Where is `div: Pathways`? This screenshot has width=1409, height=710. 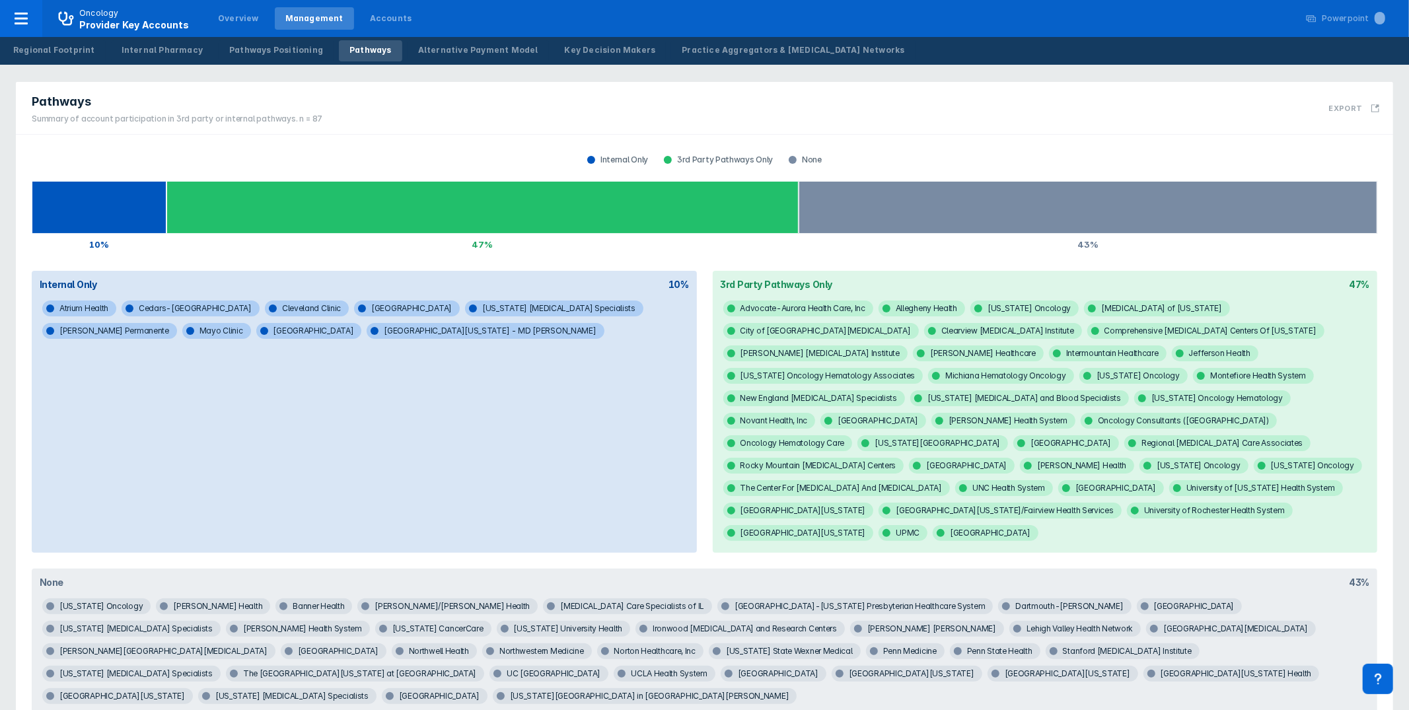
div: Pathways is located at coordinates (371, 50).